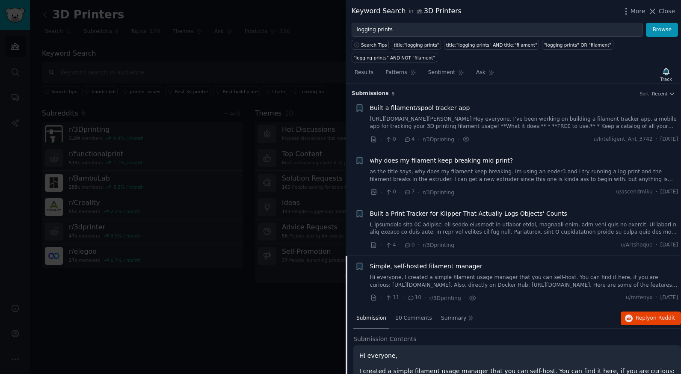 This screenshot has height=374, width=681. Describe the element at coordinates (578, 45) in the screenshot. I see `div: "logging prints" OR "filament"` at that location.